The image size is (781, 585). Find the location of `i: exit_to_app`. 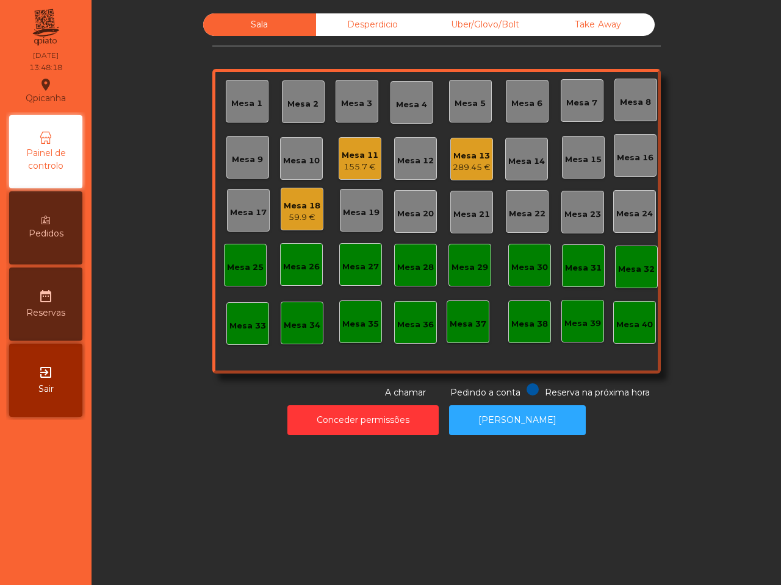

i: exit_to_app is located at coordinates (46, 373).